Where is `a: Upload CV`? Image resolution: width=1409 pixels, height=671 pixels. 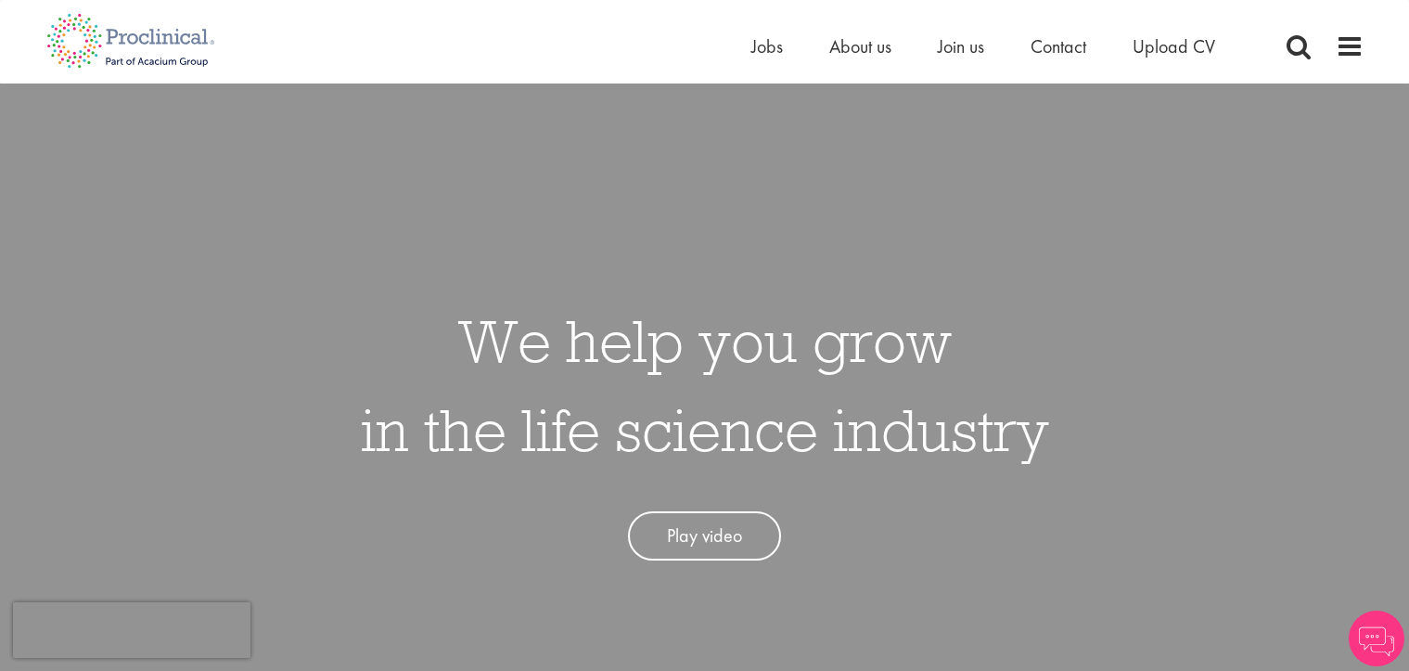 a: Upload CV is located at coordinates (1173, 46).